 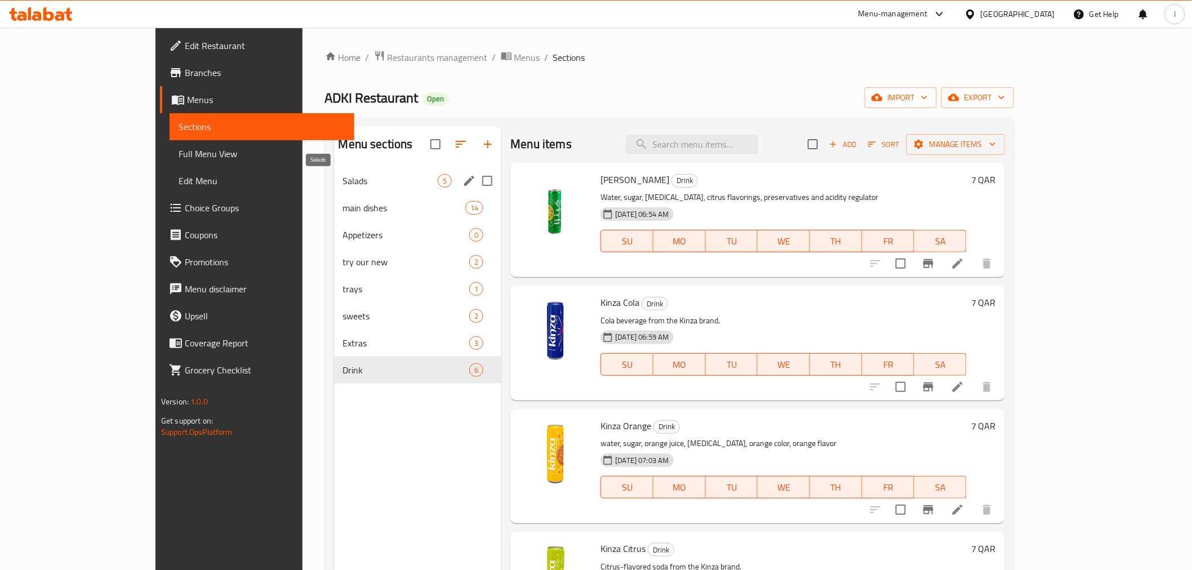 I want to click on span: Sort items, so click(x=883, y=144).